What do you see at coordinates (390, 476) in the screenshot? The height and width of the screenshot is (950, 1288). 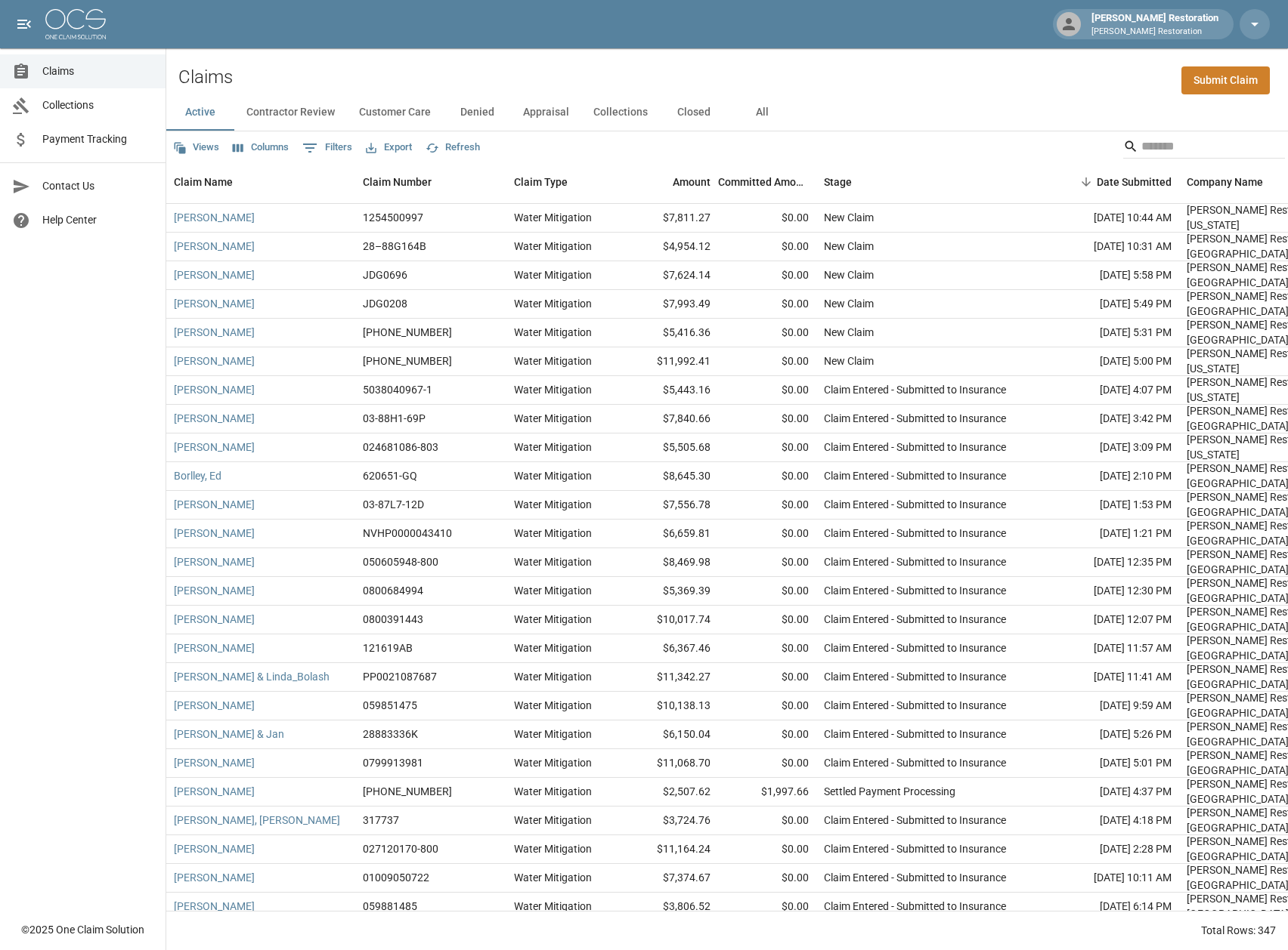 I see `div: 620651-GQ` at bounding box center [390, 476].